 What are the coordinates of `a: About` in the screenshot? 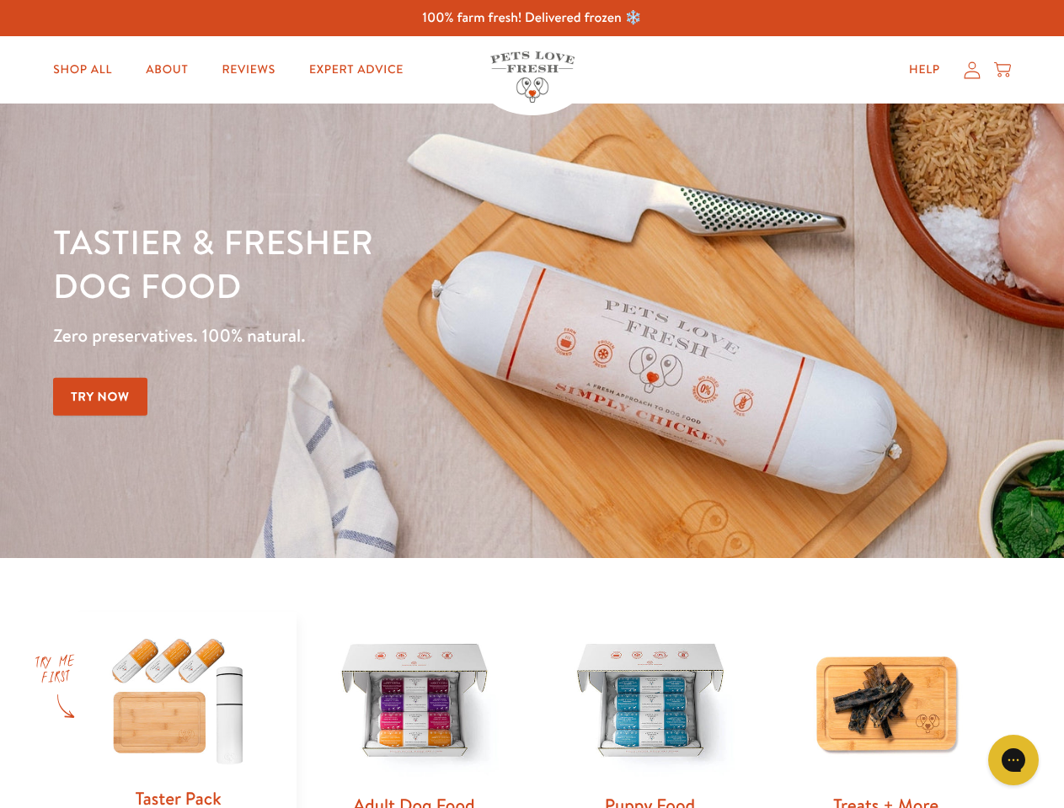 It's located at (167, 70).